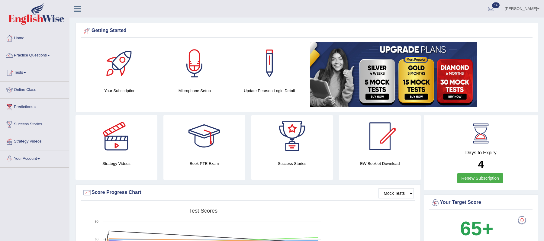 This screenshot has width=544, height=241. Describe the element at coordinates (393, 75) in the screenshot. I see `img: small5.jpg` at that location.